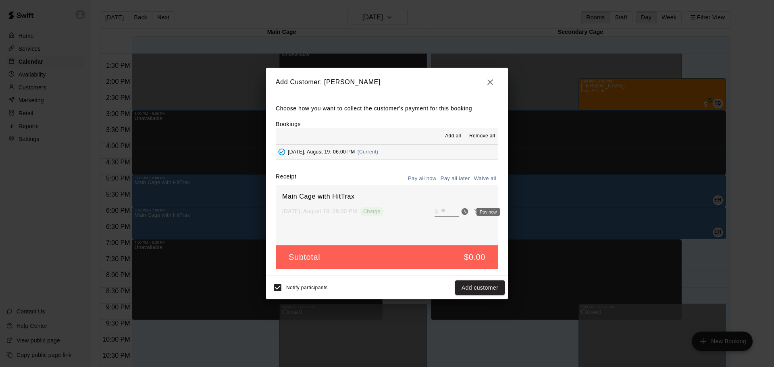 The width and height of the screenshot is (774, 367). Describe the element at coordinates (489, 212) in the screenshot. I see `button: Remove` at that location.